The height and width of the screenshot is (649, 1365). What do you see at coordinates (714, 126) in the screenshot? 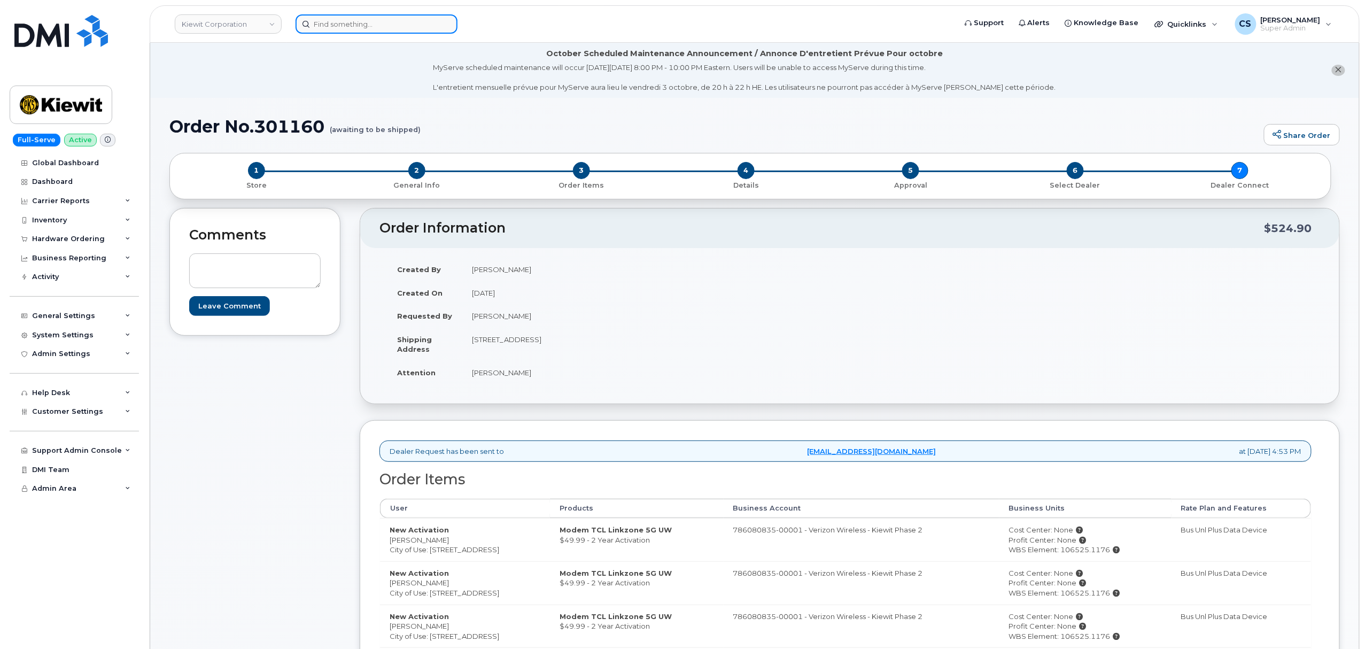
I see `h1: Order No.301160` at bounding box center [714, 126].